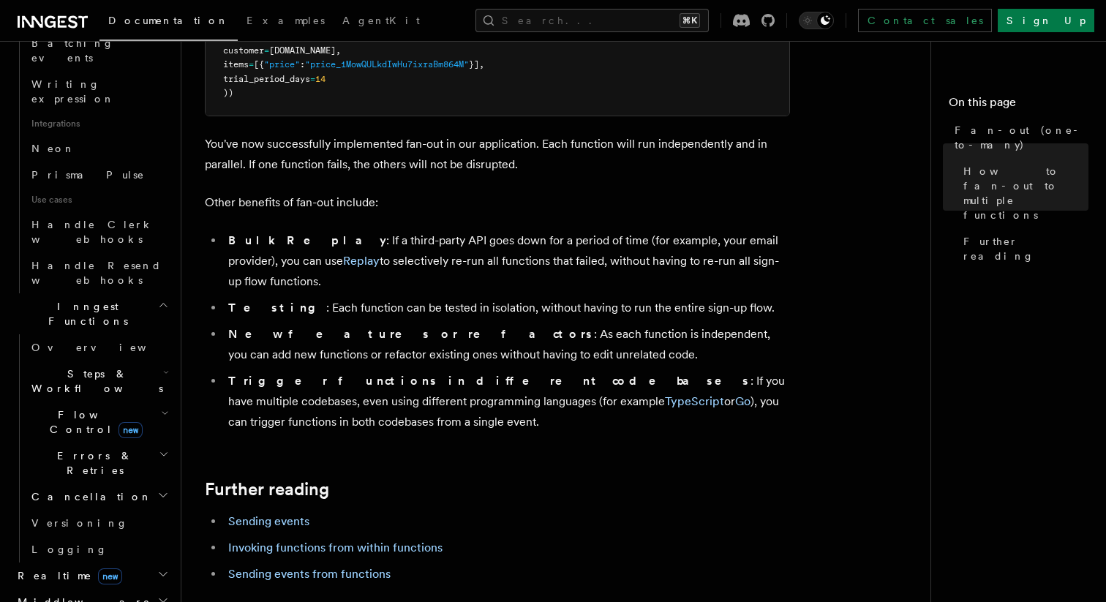 Image resolution: width=1106 pixels, height=602 pixels. I want to click on a: How to fan-out to multiple functions, so click(1023, 193).